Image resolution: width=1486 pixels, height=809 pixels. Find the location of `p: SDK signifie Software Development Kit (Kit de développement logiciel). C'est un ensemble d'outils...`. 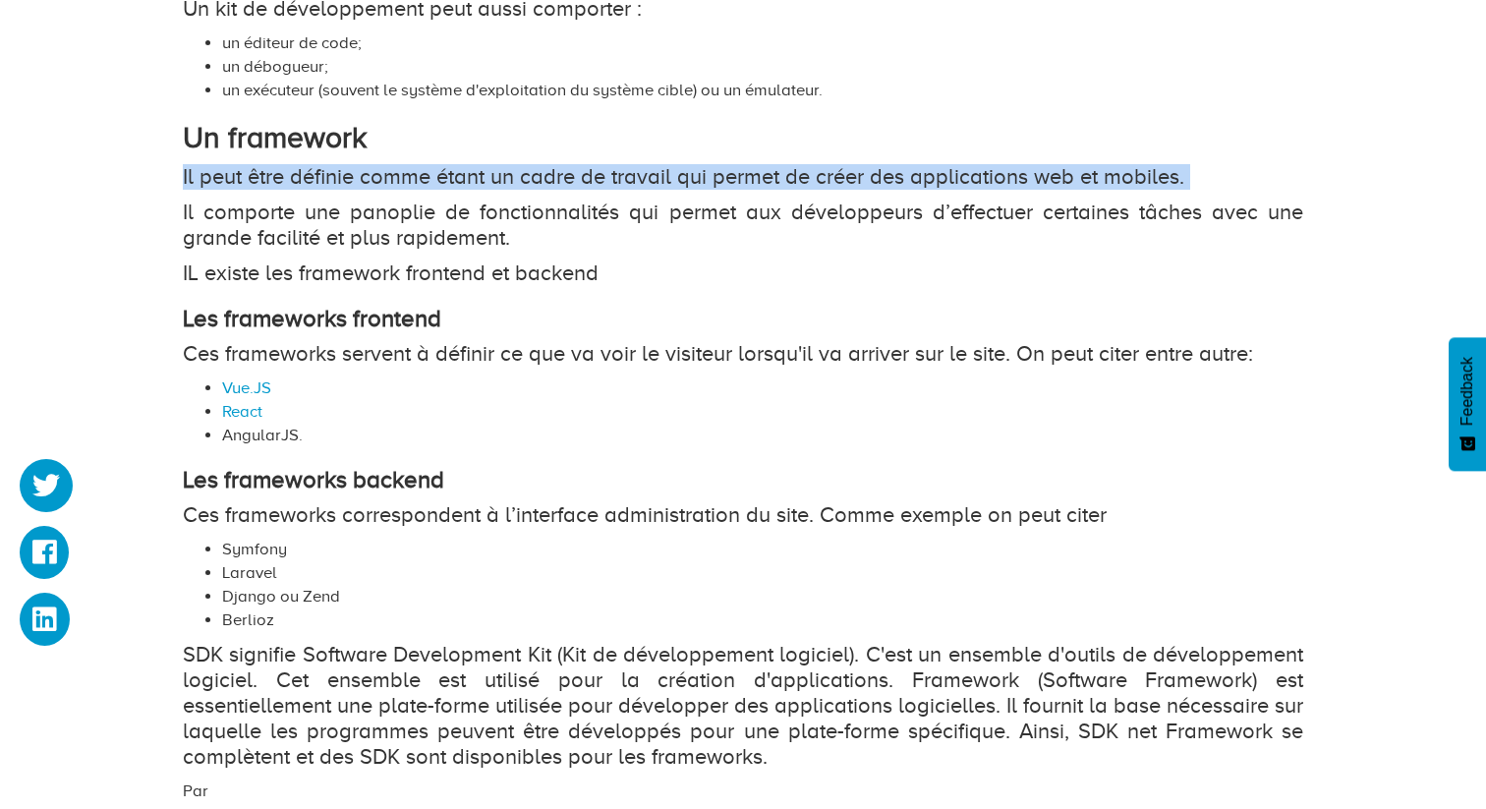

p: SDK signifie Software Development Kit (Kit de développement logiciel). C'est un ensemble d'outils... is located at coordinates (743, 706).